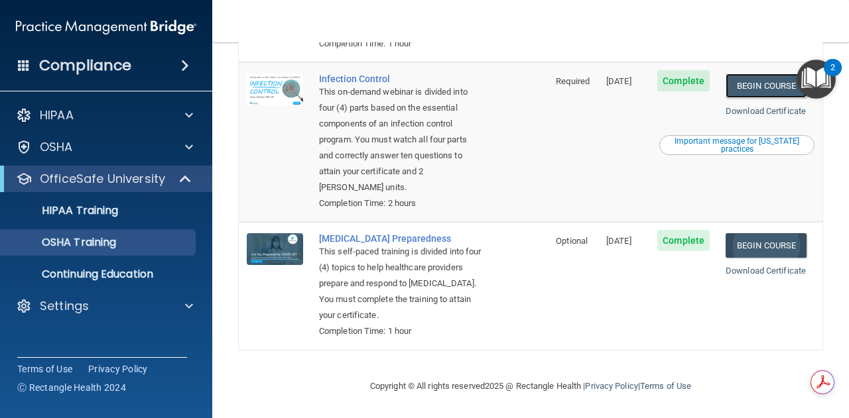  What do you see at coordinates (400, 140) in the screenshot?
I see `div: This on-demand webinar is divided into four (4) parts based on the essential components of an inf...` at bounding box center [400, 140].